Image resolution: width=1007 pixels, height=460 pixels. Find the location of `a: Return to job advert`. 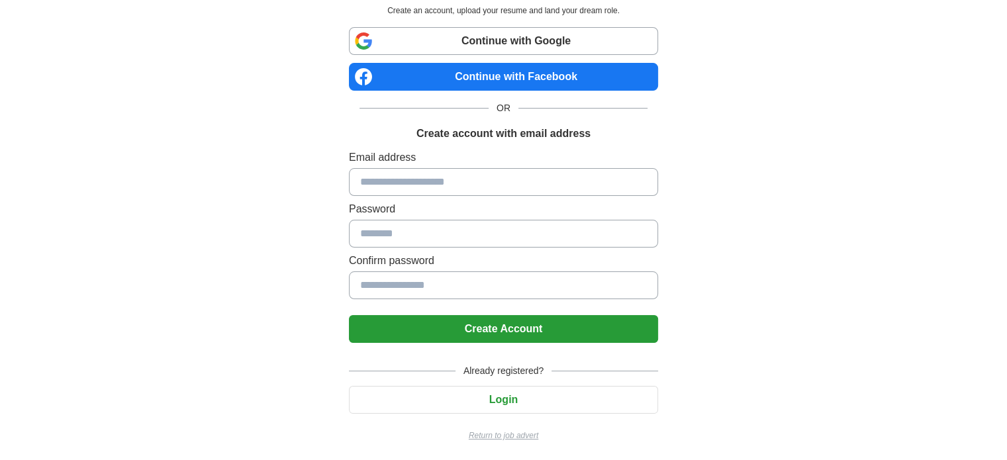

a: Return to job advert is located at coordinates (503, 435).